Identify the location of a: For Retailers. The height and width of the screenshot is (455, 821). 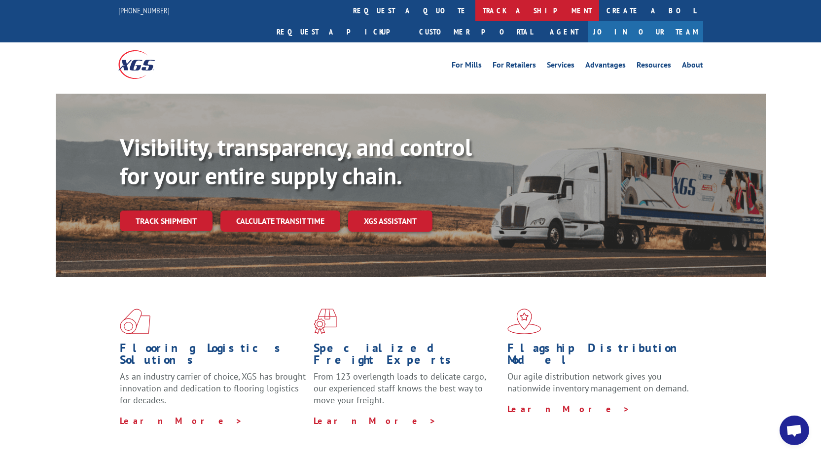
(514, 67).